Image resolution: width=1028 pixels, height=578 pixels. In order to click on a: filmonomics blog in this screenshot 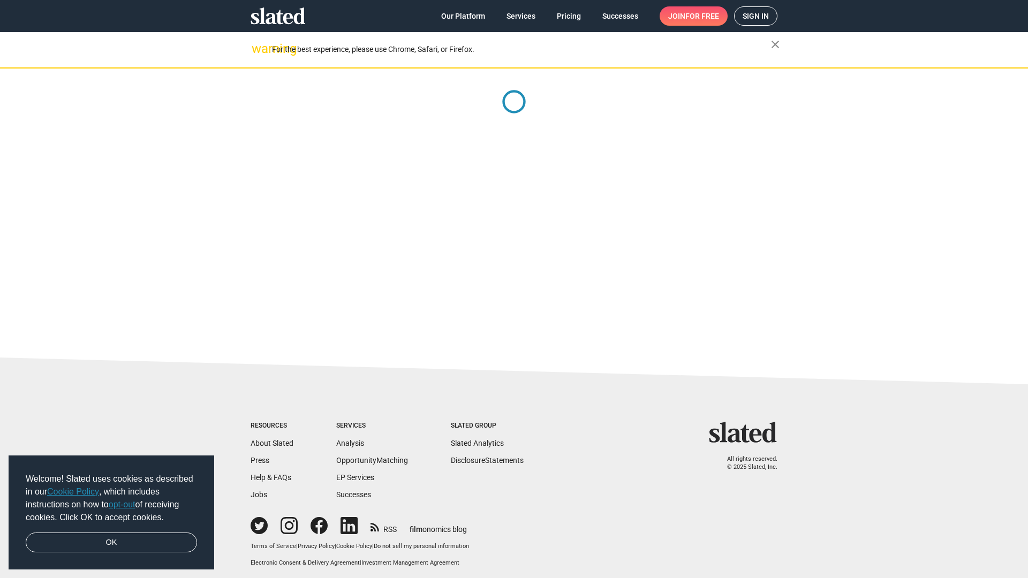, I will do `click(438, 525)`.